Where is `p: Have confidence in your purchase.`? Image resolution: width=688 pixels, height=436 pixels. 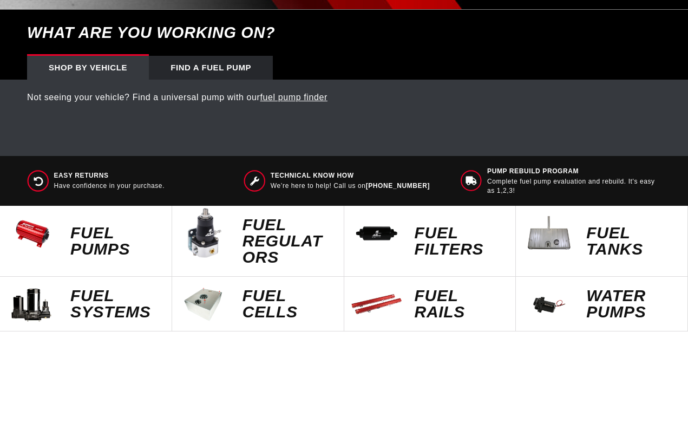 p: Have confidence in your purchase. is located at coordinates (109, 186).